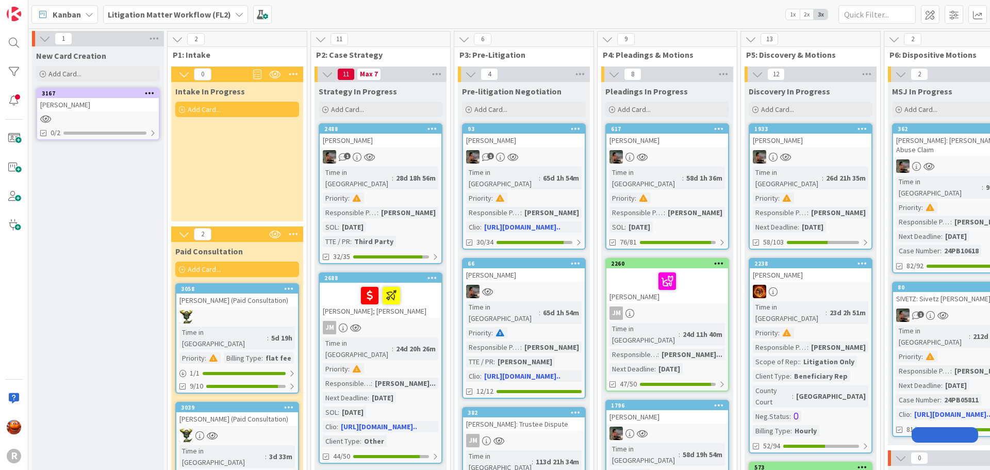  I want to click on div: 617, so click(667, 129).